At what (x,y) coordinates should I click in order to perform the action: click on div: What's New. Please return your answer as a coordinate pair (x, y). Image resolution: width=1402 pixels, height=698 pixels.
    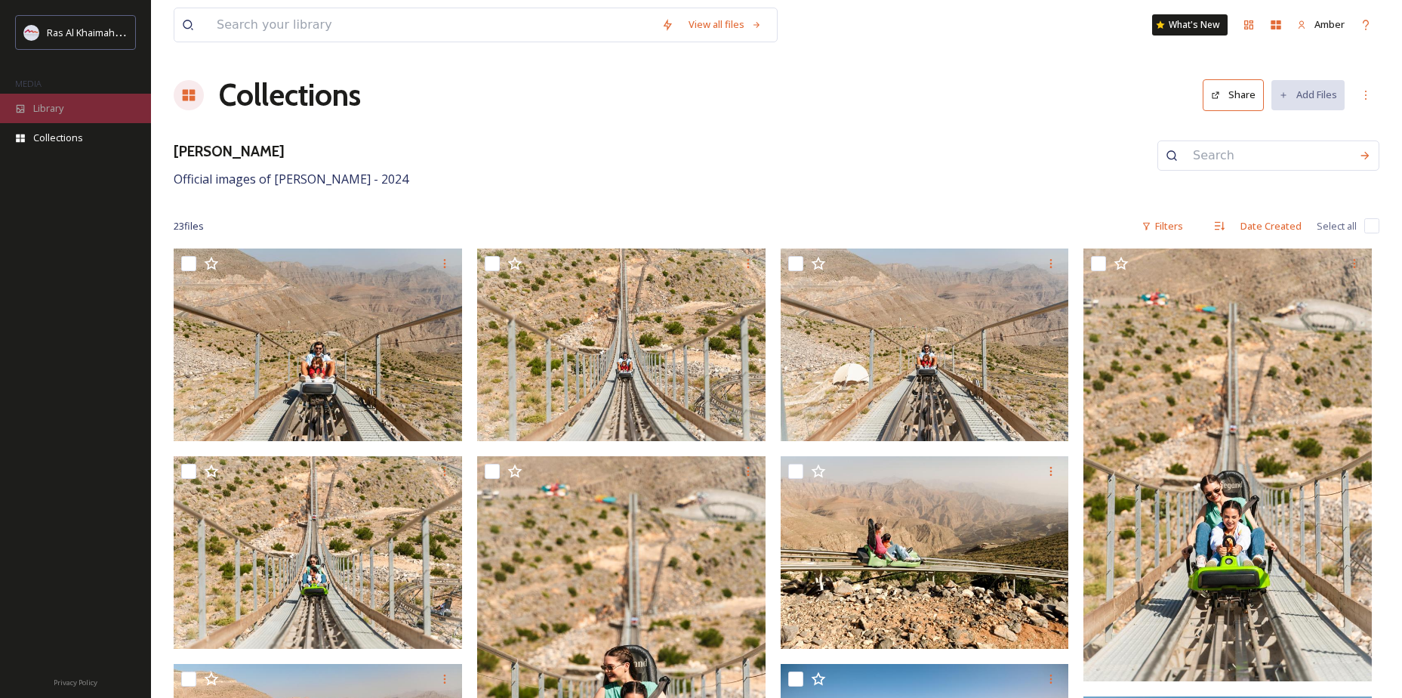
    Looking at the image, I should click on (1190, 25).